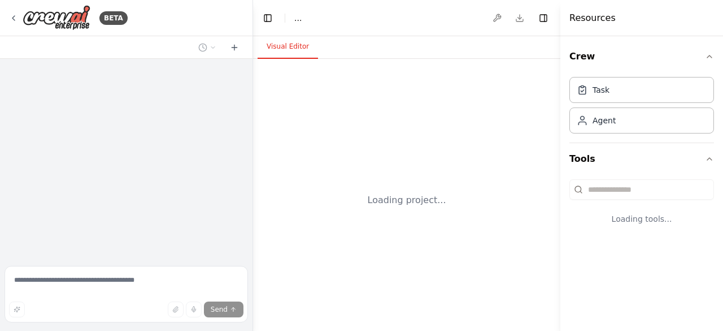 This screenshot has height=331, width=723. I want to click on div: Agent, so click(604, 120).